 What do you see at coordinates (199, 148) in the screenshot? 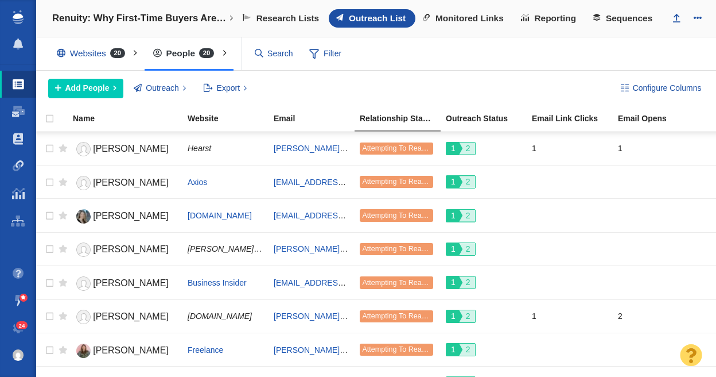
I see `span: Hearst` at bounding box center [199, 148].